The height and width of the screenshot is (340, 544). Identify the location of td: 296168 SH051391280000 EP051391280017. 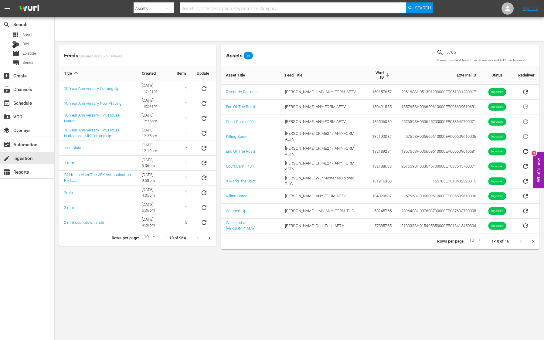
(439, 92).